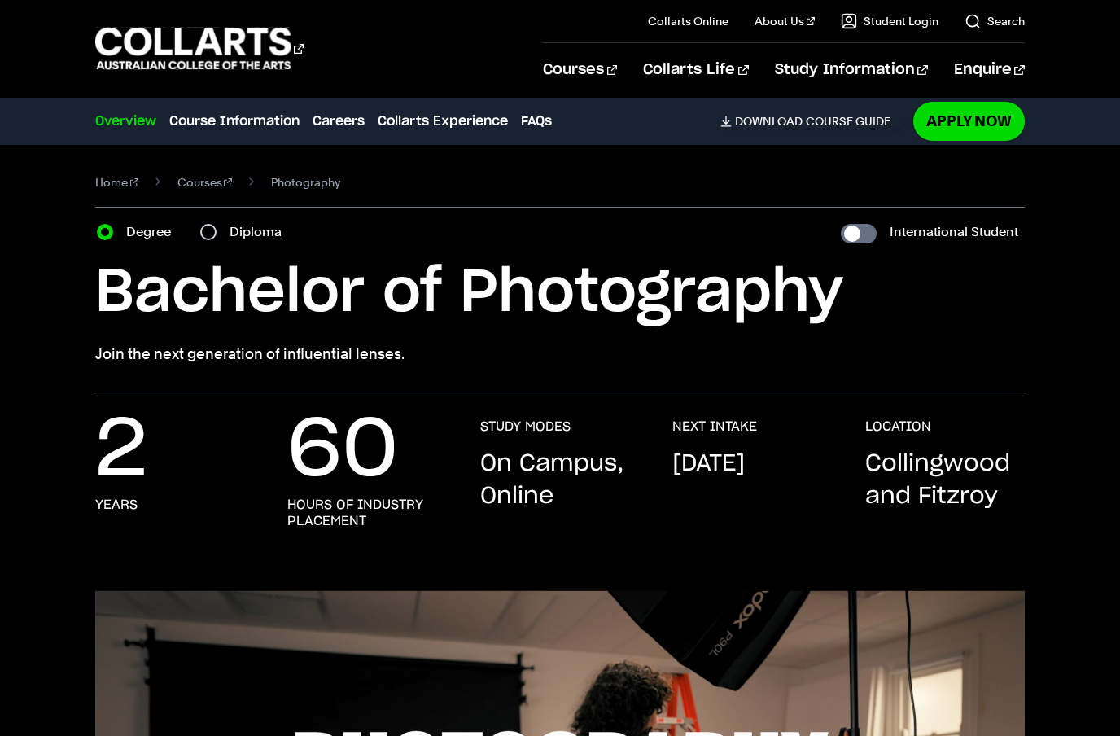 This screenshot has height=736, width=1120. What do you see at coordinates (525, 427) in the screenshot?
I see `h3: STUDY MODES` at bounding box center [525, 427].